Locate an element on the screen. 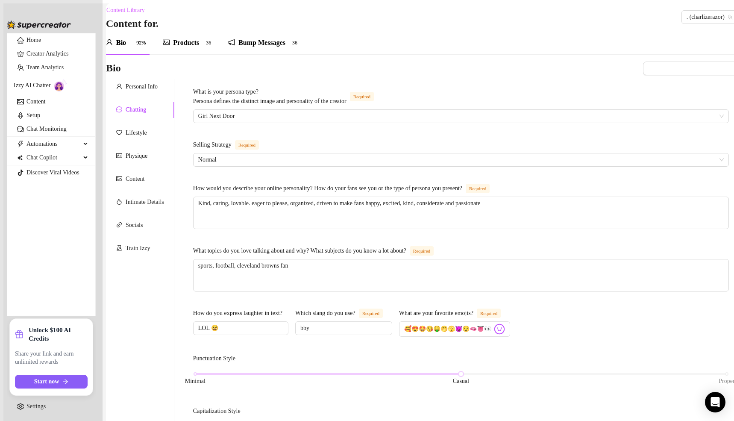 This screenshot has width=734, height=421. img: svg%3e is located at coordinates (499, 329).